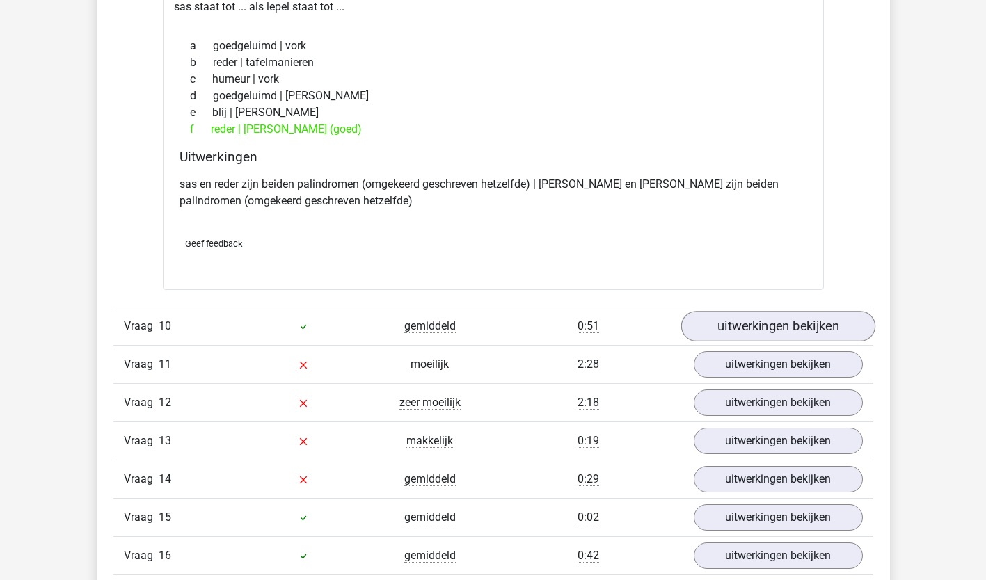  Describe the element at coordinates (165, 517) in the screenshot. I see `span: 15` at that location.